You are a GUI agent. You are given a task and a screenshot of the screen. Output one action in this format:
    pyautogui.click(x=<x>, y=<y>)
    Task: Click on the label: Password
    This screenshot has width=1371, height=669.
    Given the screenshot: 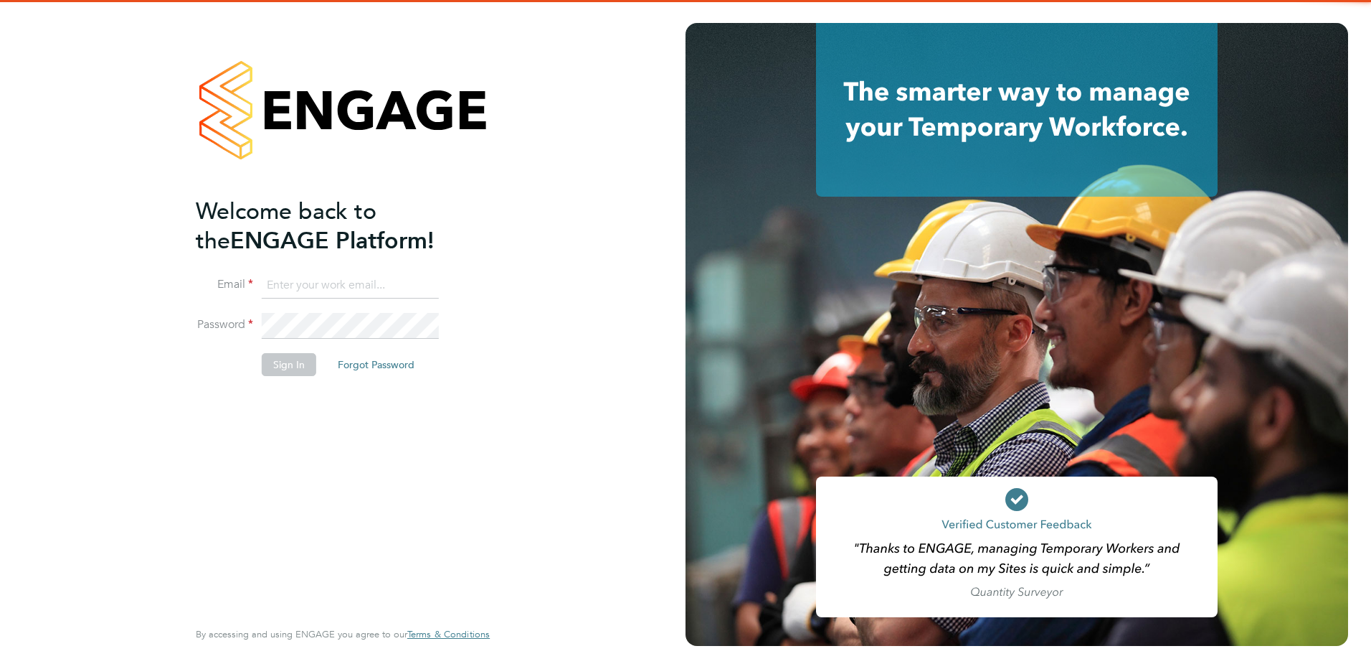 What is the action you would take?
    pyautogui.click(x=225, y=324)
    